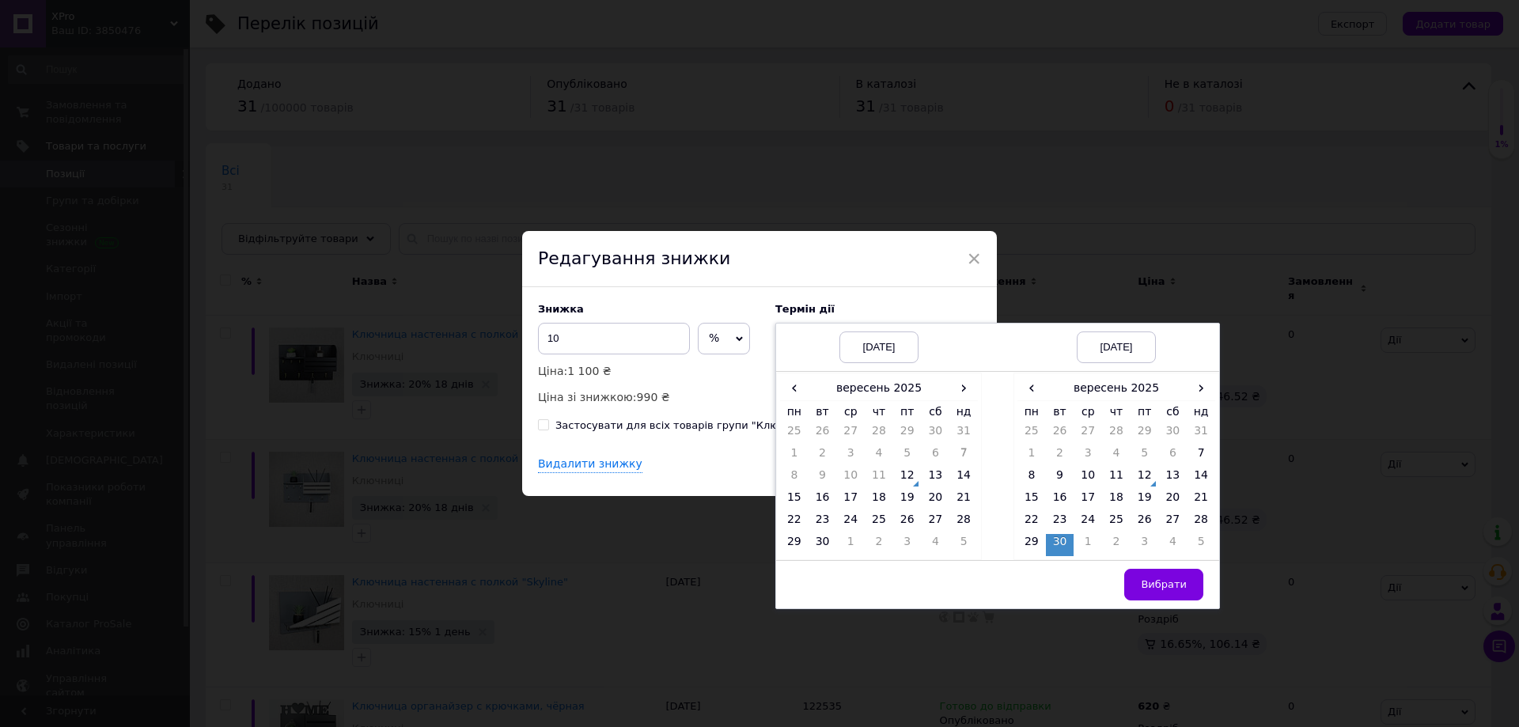  I want to click on td: 31, so click(1201, 434).